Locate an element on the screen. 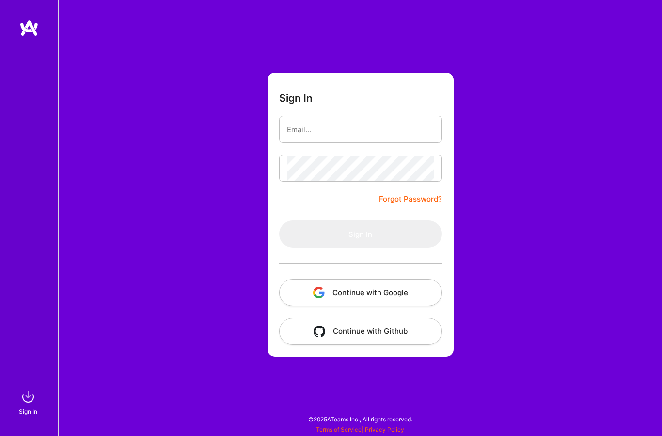  img: sign in is located at coordinates (28, 397).